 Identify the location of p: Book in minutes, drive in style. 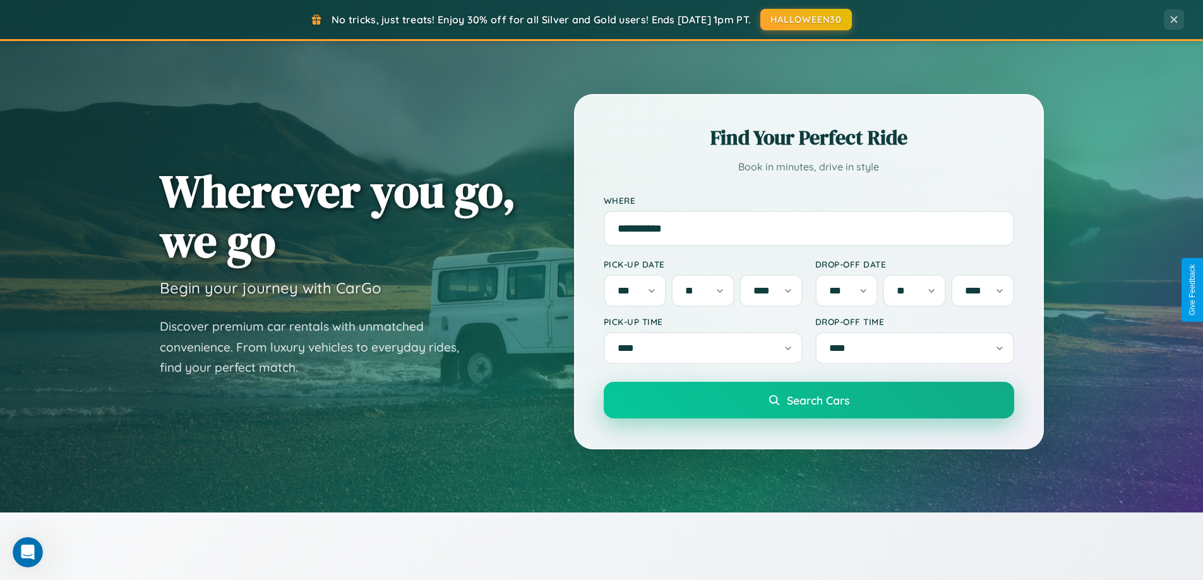
(809, 167).